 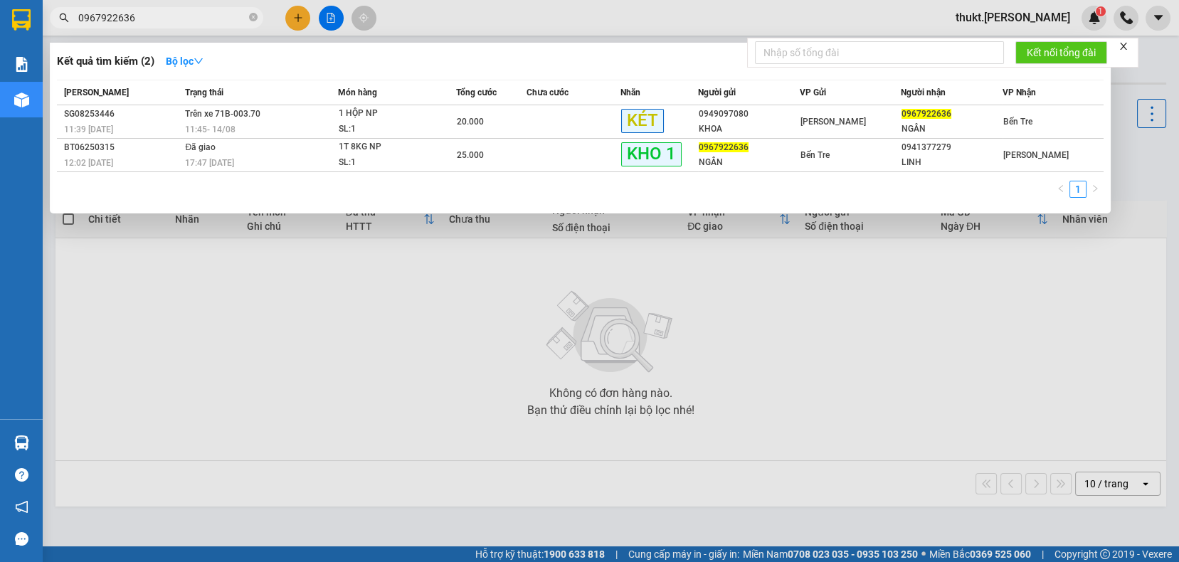 I want to click on button: right, so click(x=1095, y=189).